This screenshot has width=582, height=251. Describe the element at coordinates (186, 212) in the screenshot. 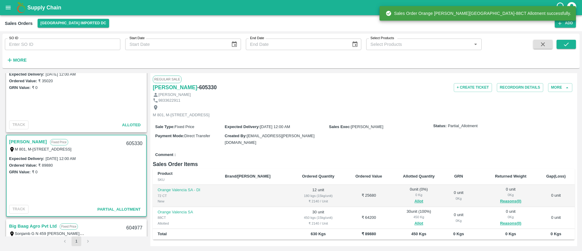

I see `p: Orange Valencia SA` at that location.